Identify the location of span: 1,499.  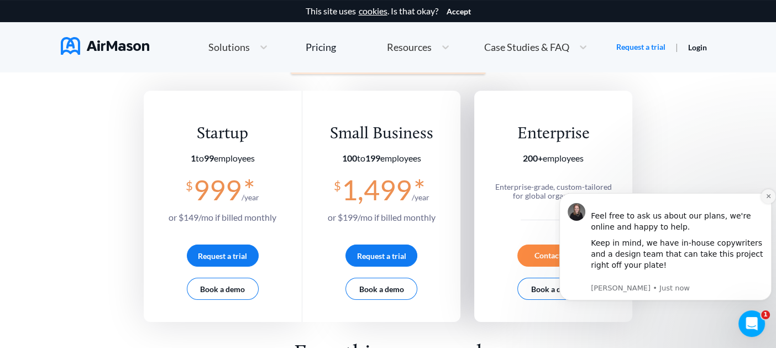
(376, 190).